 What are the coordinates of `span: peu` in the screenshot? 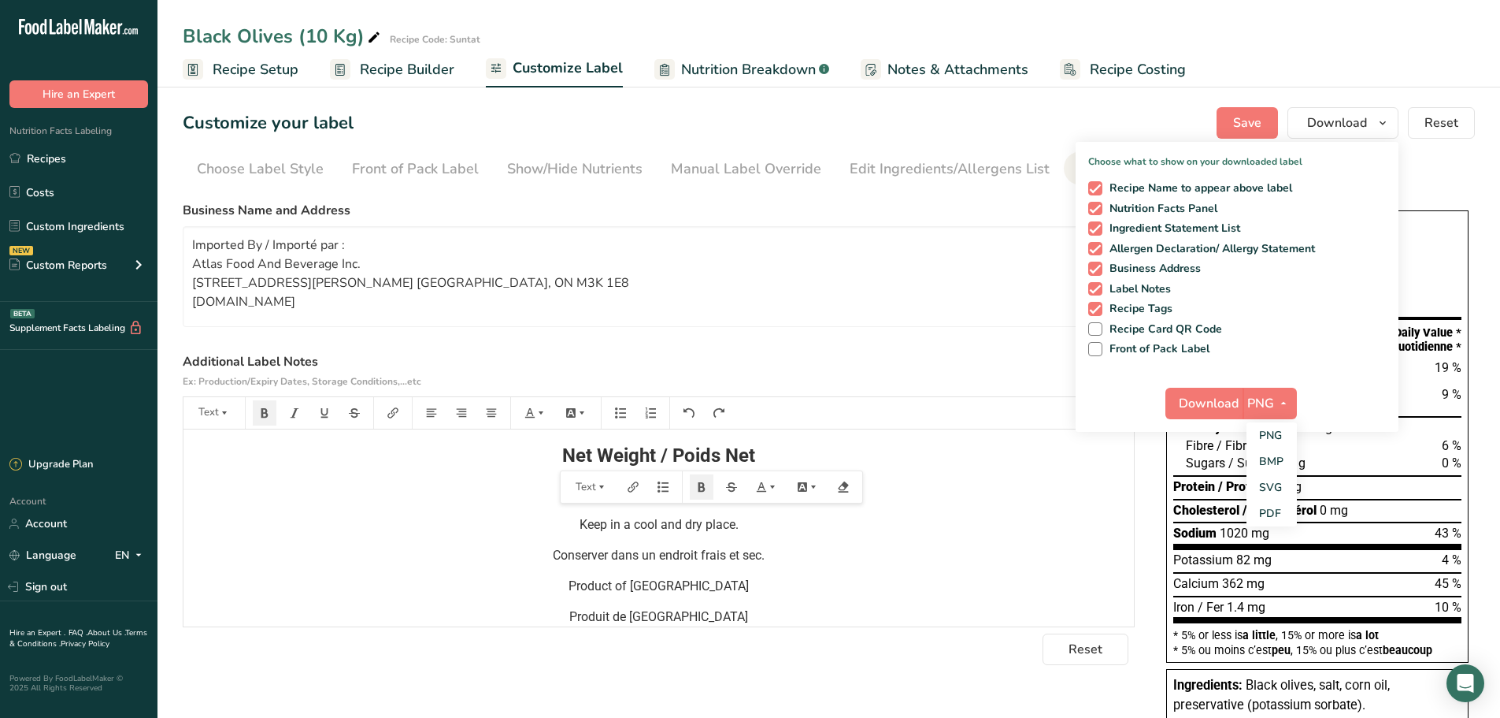 It's located at (1281, 650).